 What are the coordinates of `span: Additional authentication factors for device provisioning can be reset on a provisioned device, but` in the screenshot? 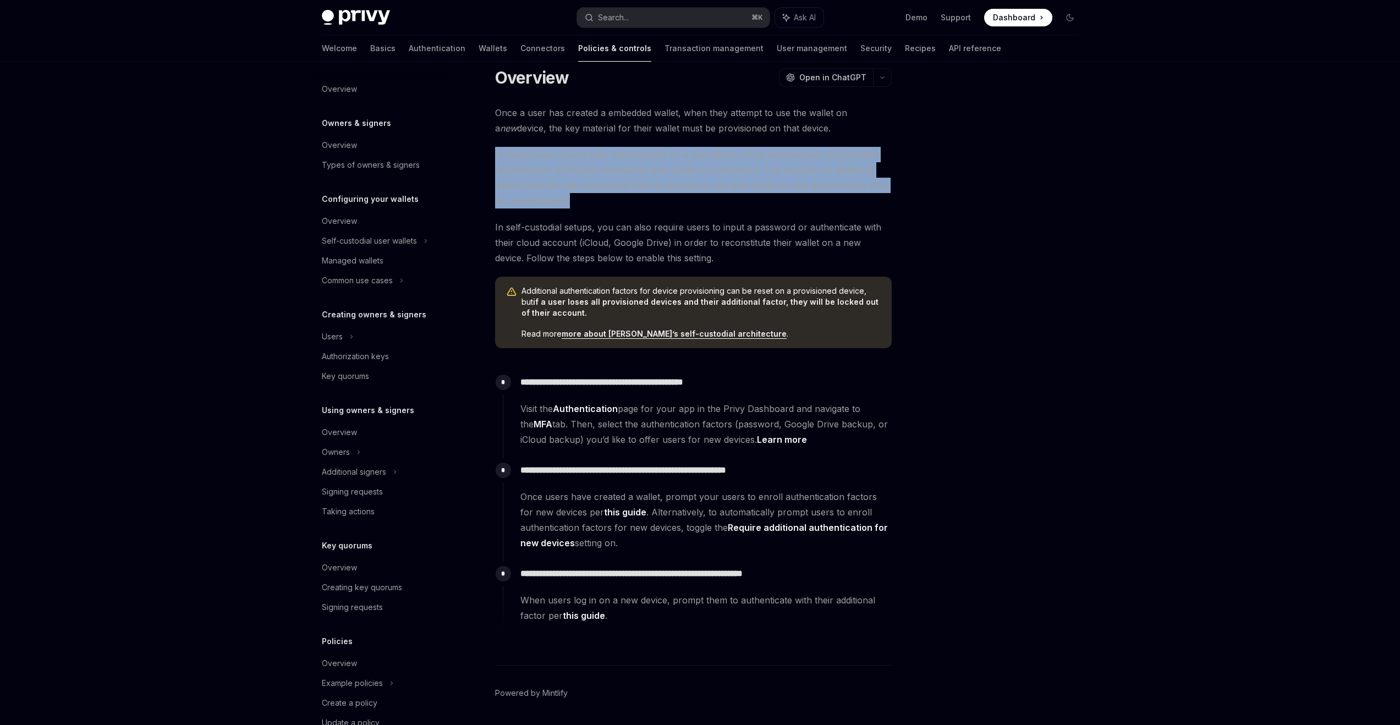 It's located at (701, 302).